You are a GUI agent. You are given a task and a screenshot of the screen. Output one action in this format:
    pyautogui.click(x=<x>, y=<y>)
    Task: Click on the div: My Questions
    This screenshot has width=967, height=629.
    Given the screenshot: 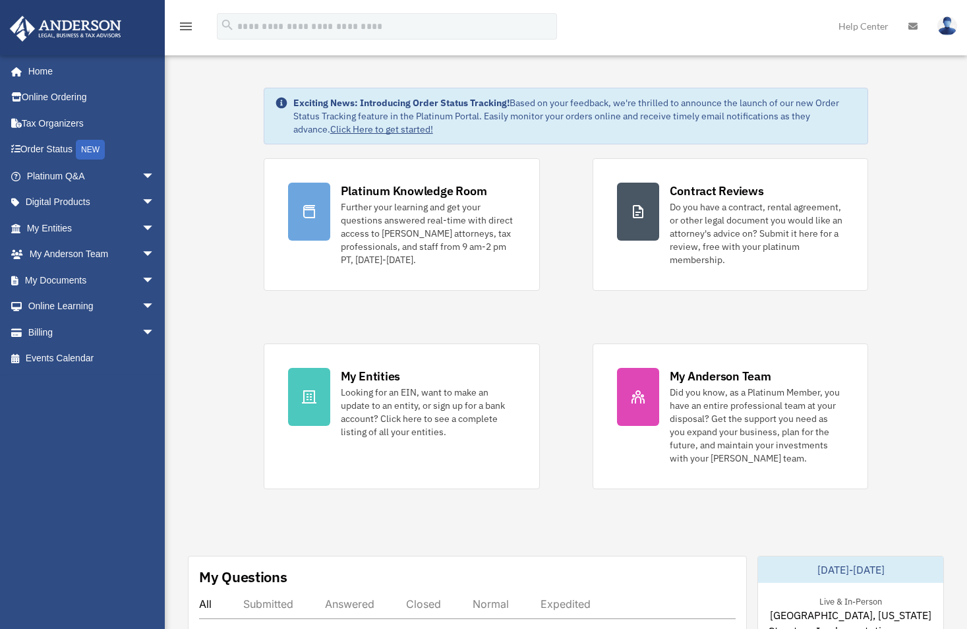 What is the action you would take?
    pyautogui.click(x=243, y=577)
    